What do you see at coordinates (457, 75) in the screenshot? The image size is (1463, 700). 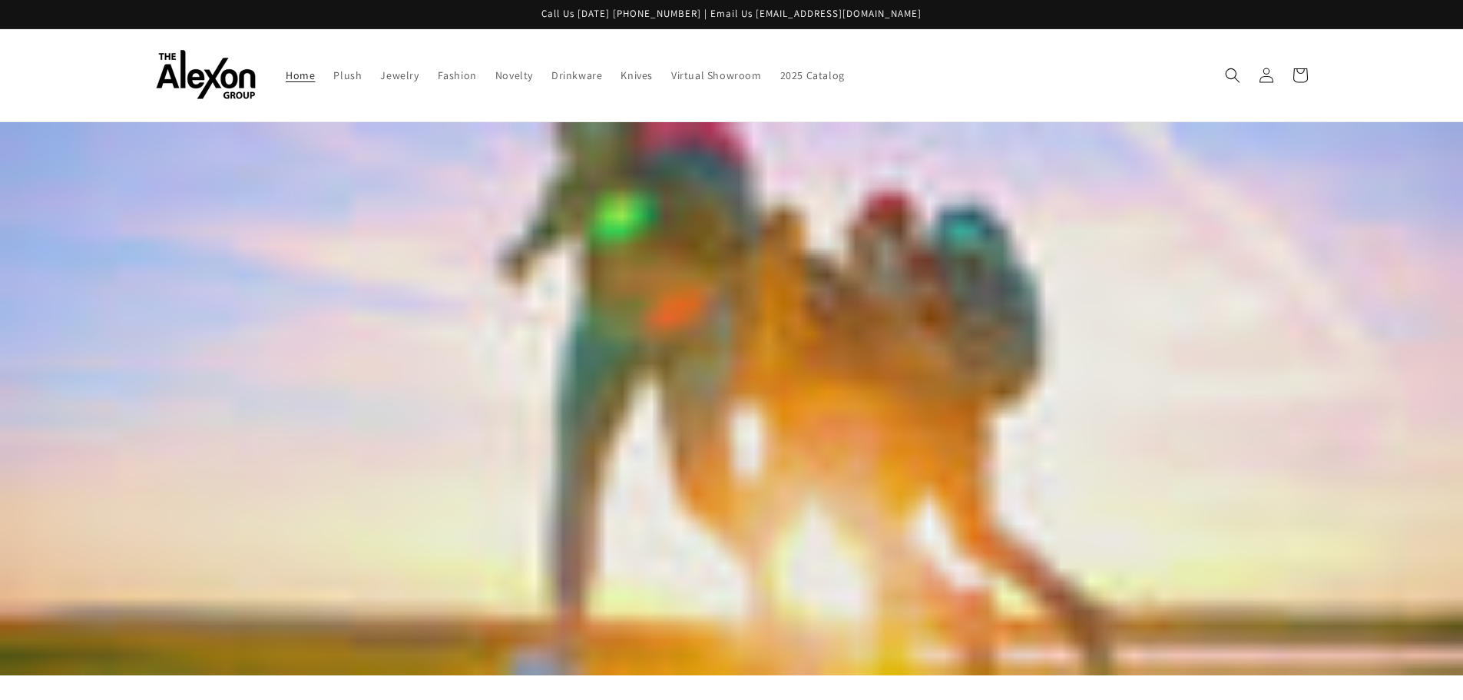 I see `a: Fashion` at bounding box center [457, 75].